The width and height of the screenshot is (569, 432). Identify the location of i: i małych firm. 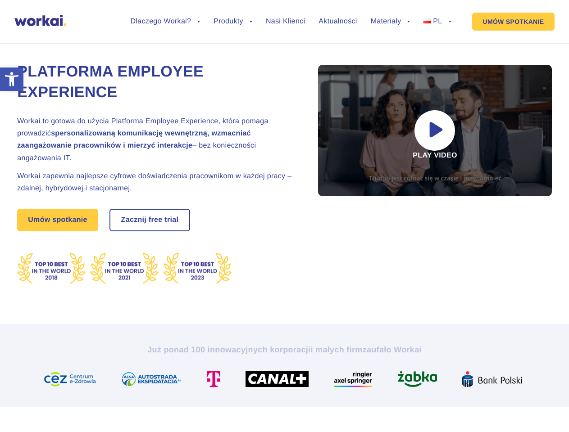
(336, 350).